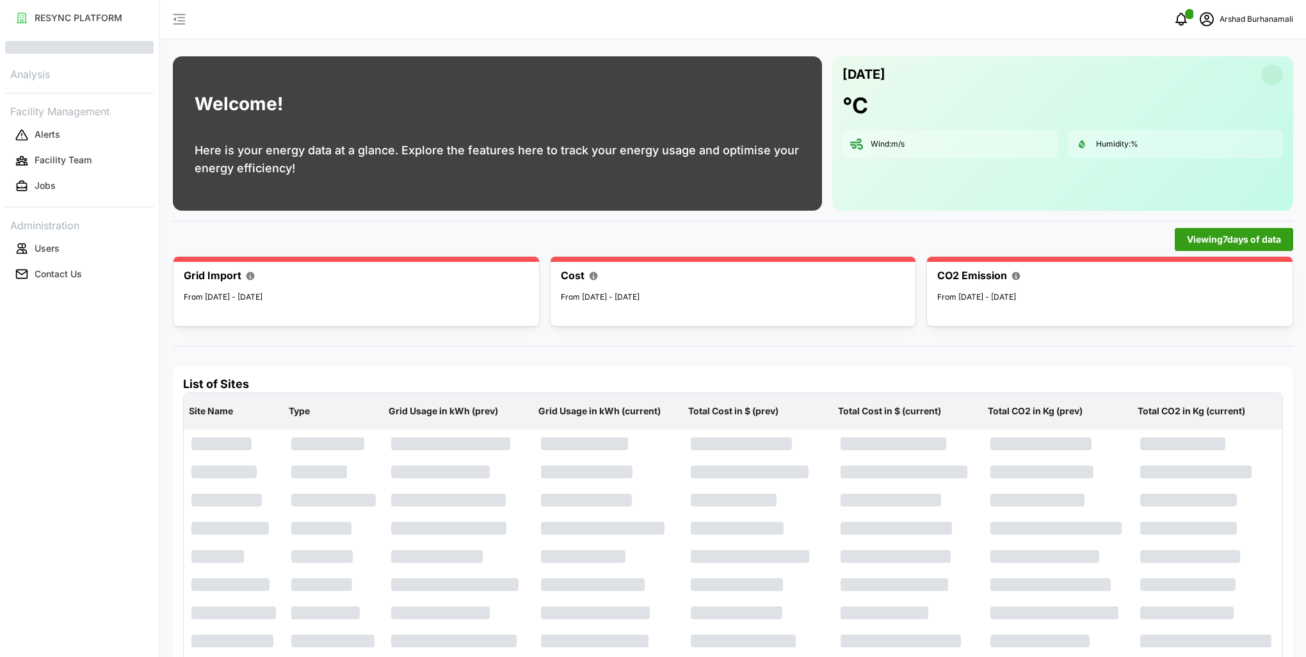 This screenshot has width=1306, height=657. Describe the element at coordinates (212, 275) in the screenshot. I see `p: Grid Import` at that location.